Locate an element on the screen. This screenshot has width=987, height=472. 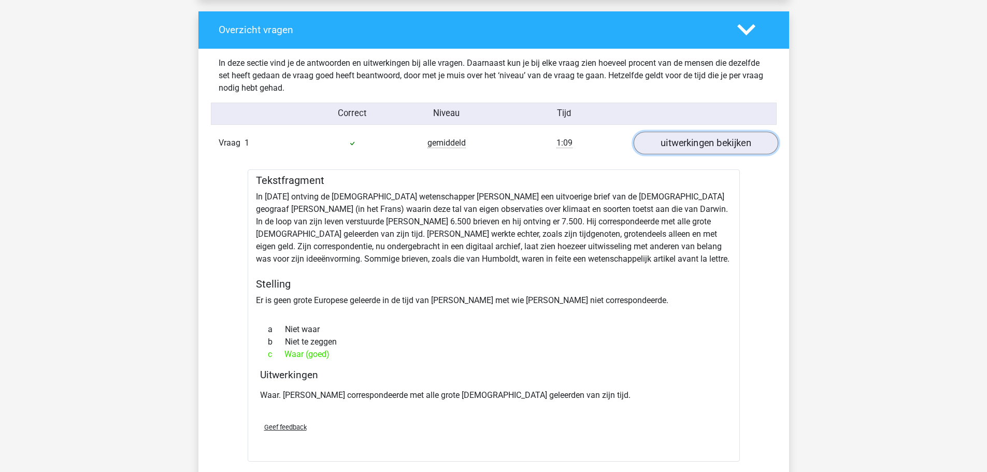
div: Niveau is located at coordinates (447, 113).